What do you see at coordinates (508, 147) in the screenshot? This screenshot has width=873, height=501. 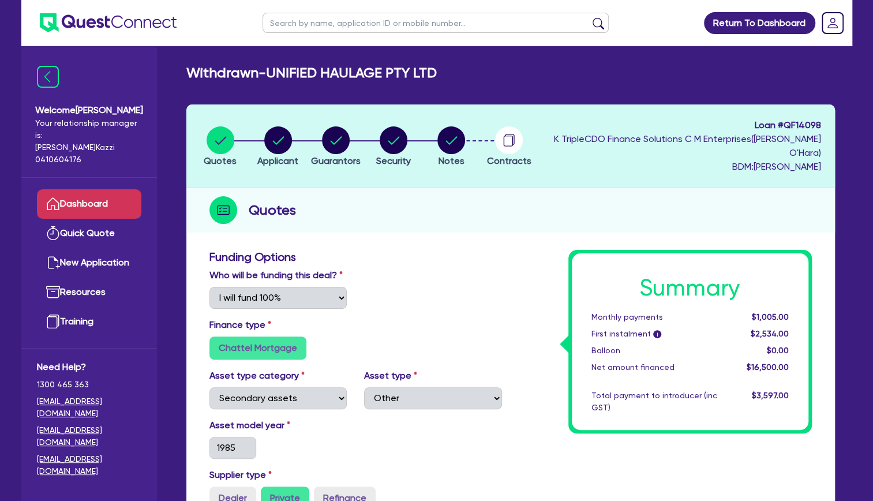 I see `button: Contracts` at bounding box center [508, 147].